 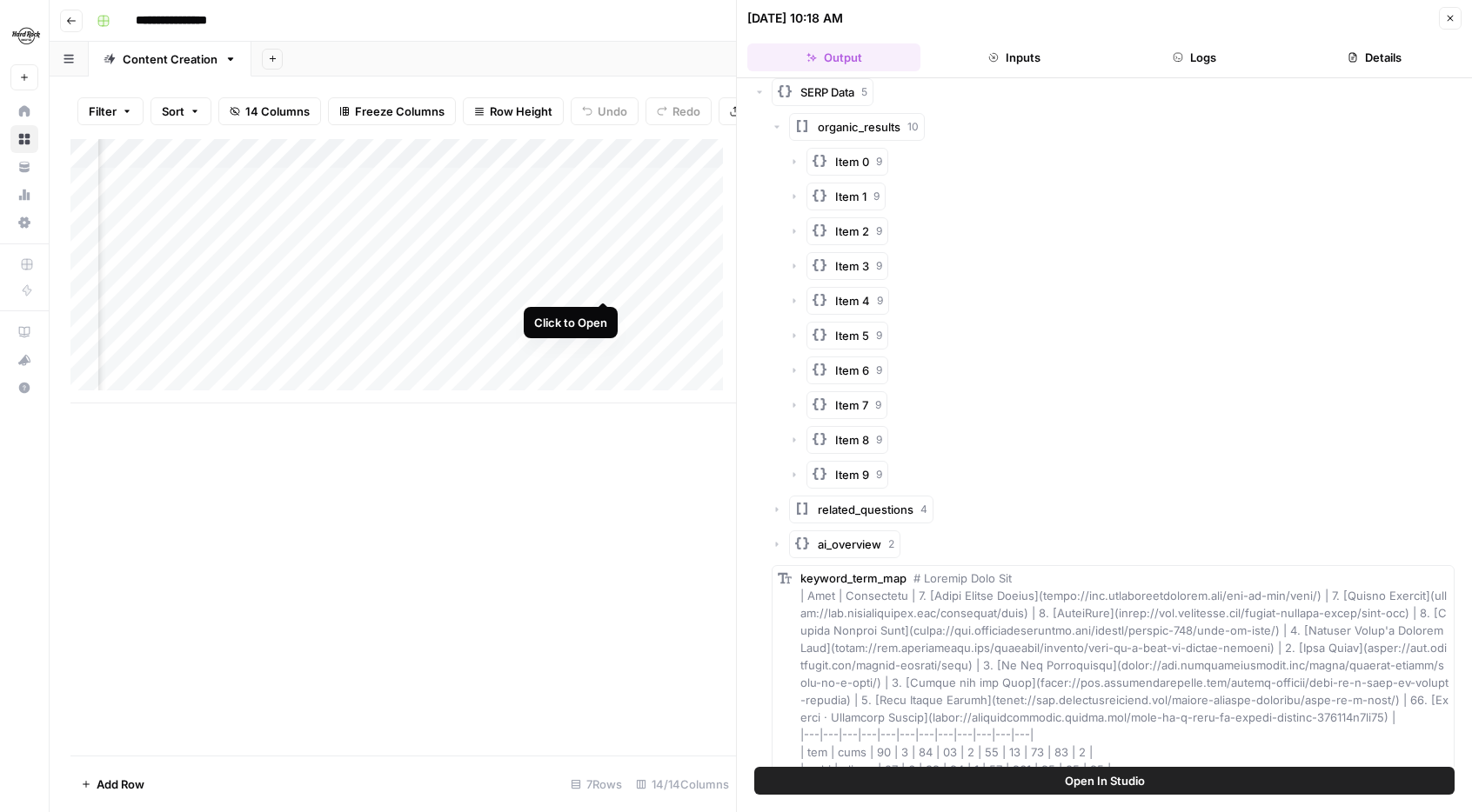 I want to click on span: Open In Studio, so click(x=1104, y=781).